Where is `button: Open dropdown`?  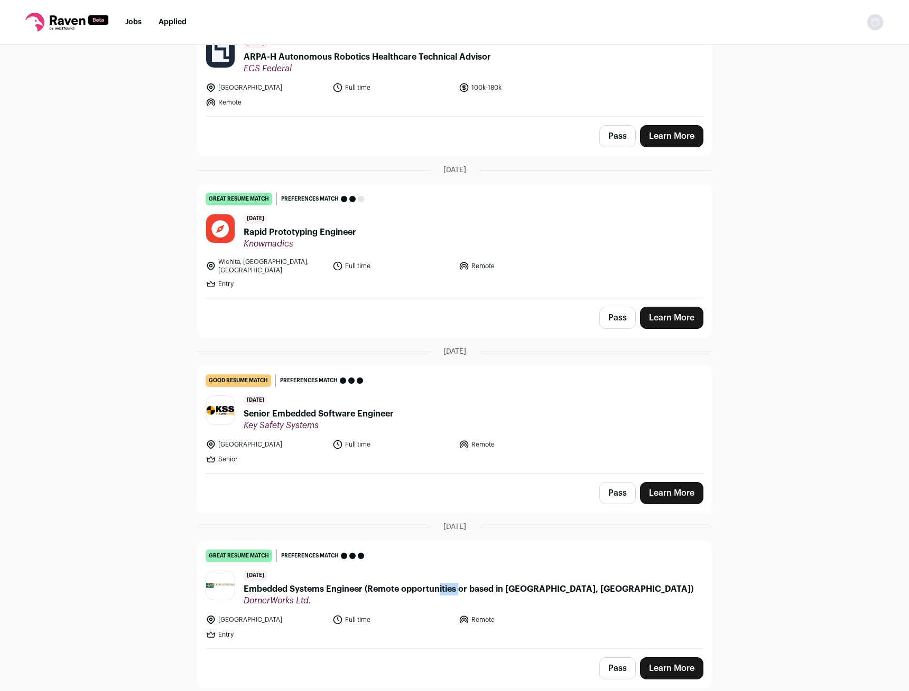
button: Open dropdown is located at coordinates (875, 22).